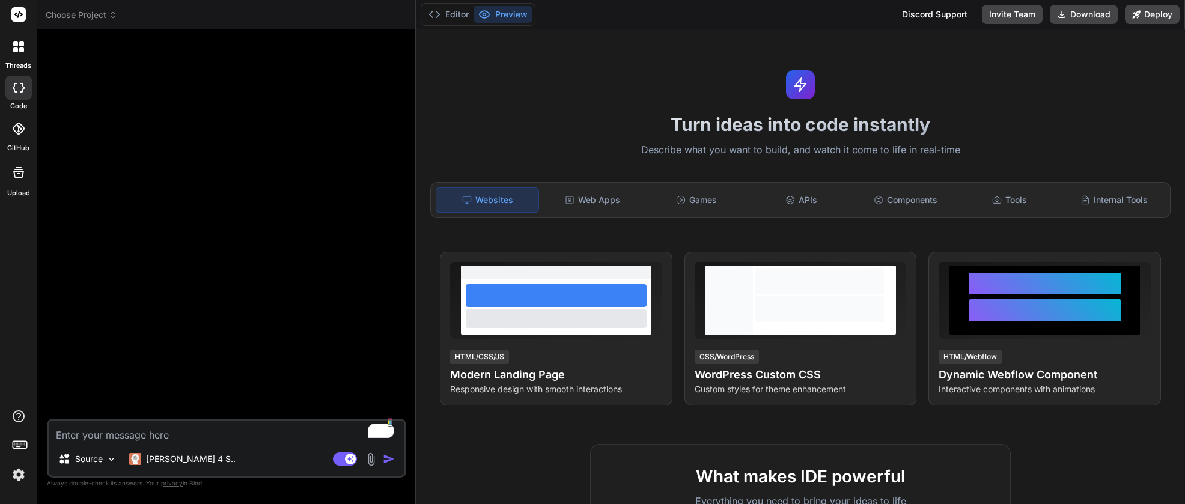  I want to click on img: attachment, so click(371, 459).